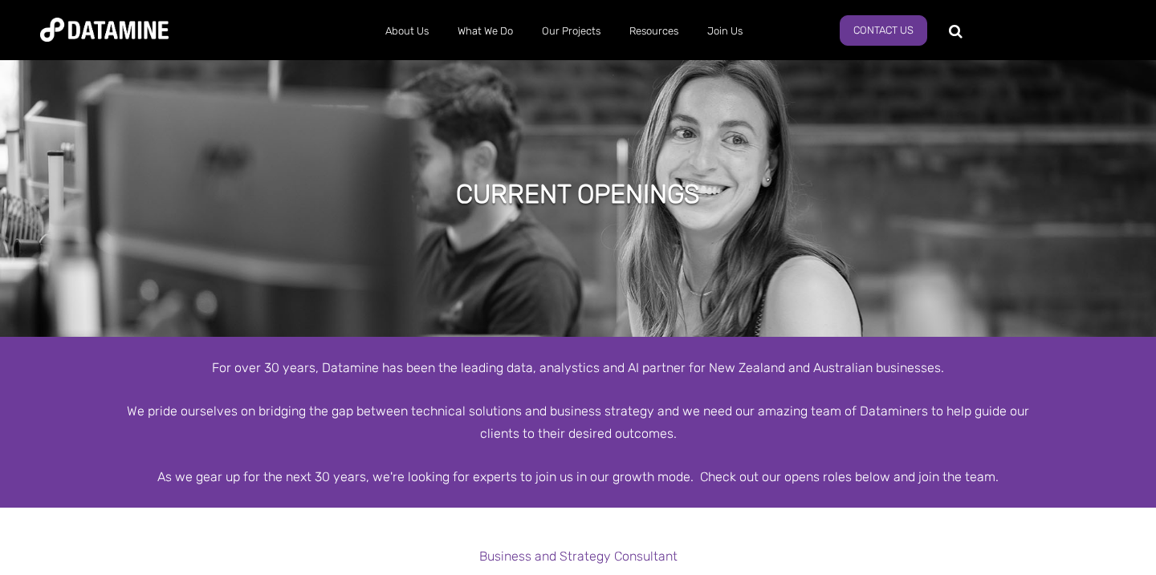  Describe the element at coordinates (578, 194) in the screenshot. I see `h1: Current Openings` at that location.